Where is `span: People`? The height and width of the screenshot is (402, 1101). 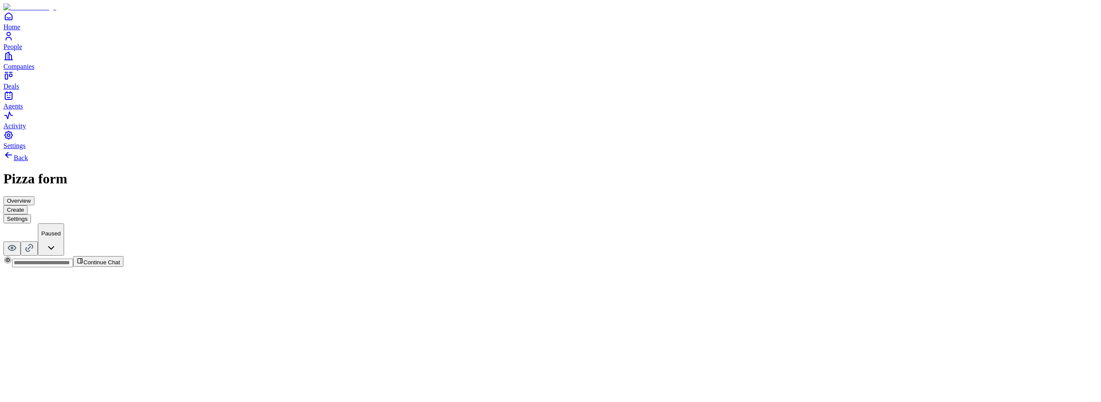
span: People is located at coordinates (13, 46).